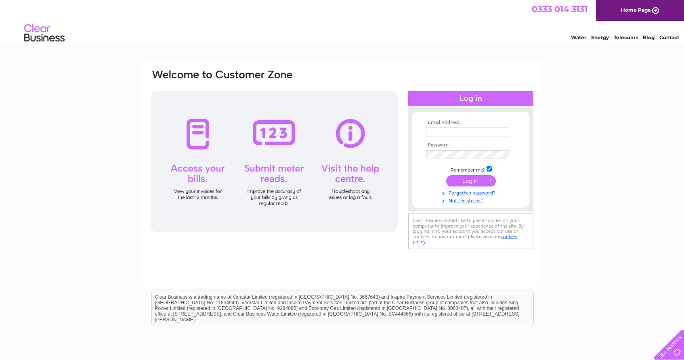 The width and height of the screenshot is (684, 360). Describe the element at coordinates (600, 37) in the screenshot. I see `a: Energy` at that location.